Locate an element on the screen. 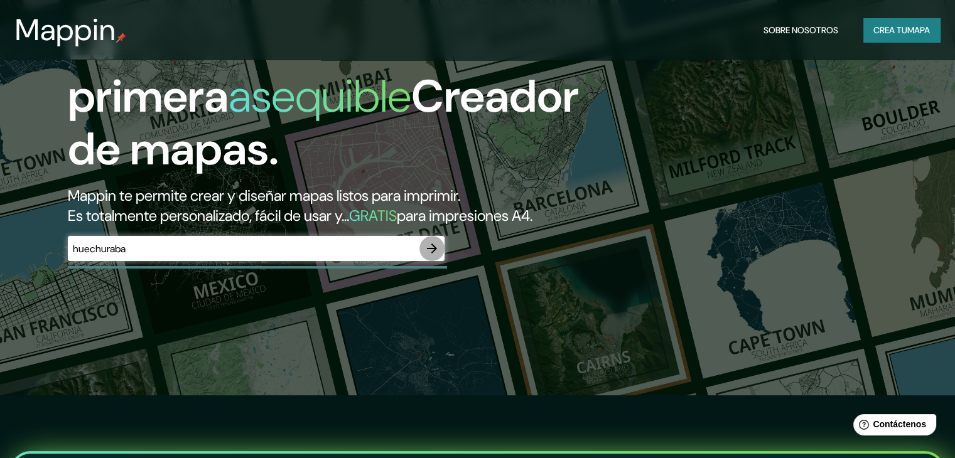  font: Mappin is located at coordinates (65, 30).